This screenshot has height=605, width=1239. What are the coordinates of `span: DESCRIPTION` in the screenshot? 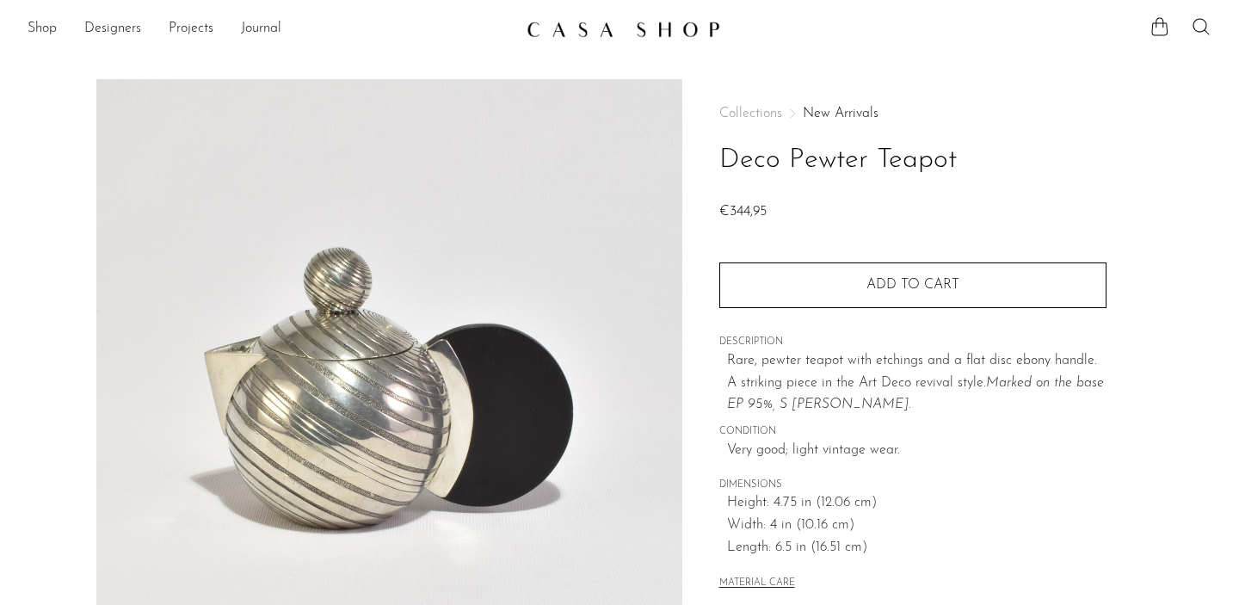 It's located at (913, 342).